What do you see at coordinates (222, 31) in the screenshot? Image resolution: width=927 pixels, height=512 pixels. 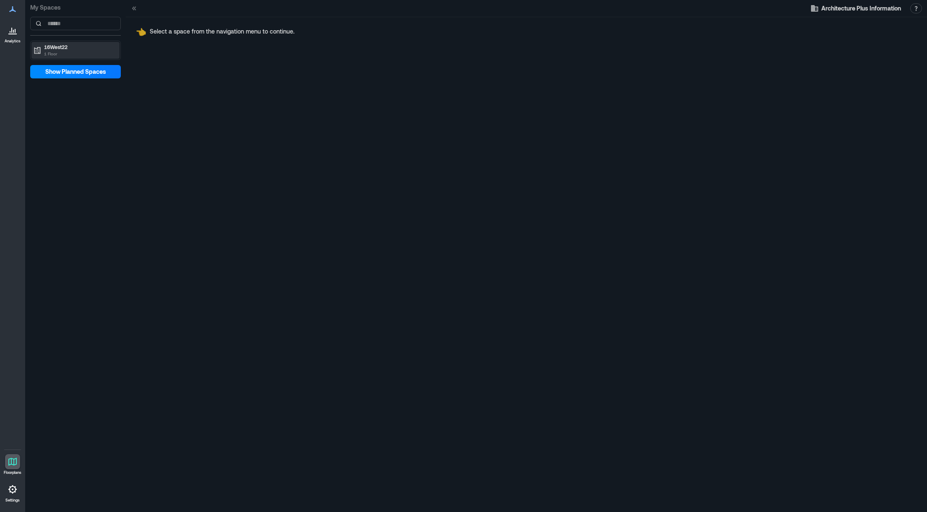 I see `p: Select a space from the navigation menu to continue.` at bounding box center [222, 31].